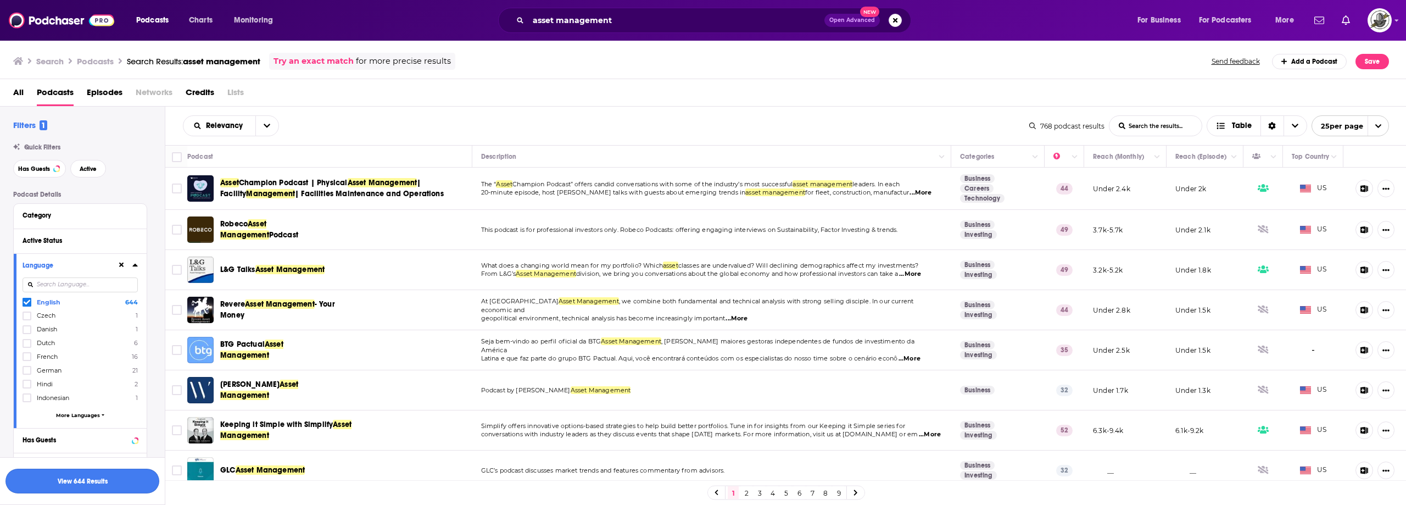  I want to click on span: ...More, so click(920, 193).